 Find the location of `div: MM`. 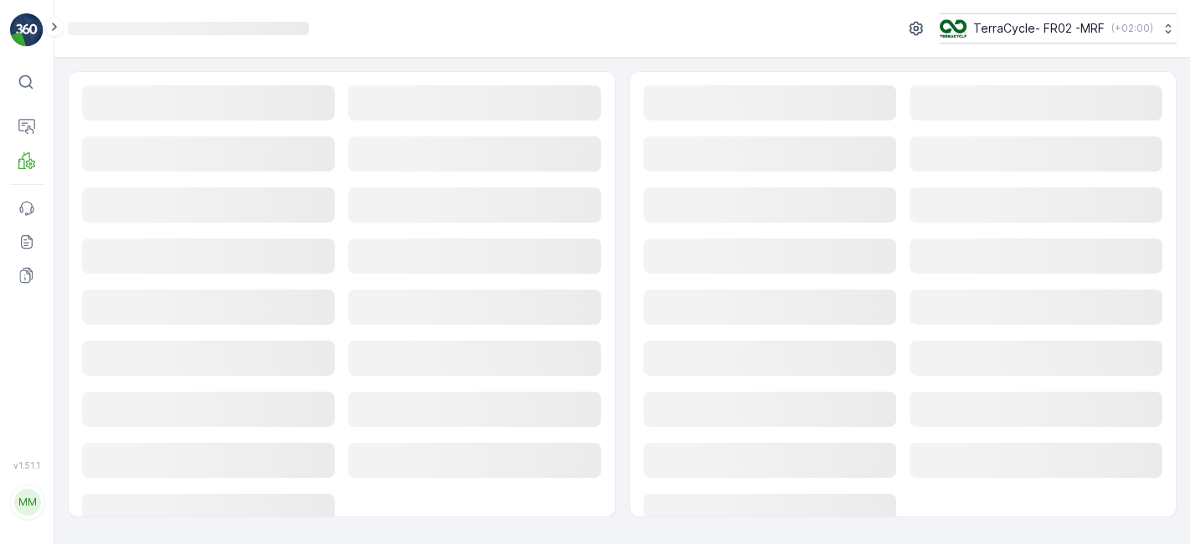

div: MM is located at coordinates (28, 502).